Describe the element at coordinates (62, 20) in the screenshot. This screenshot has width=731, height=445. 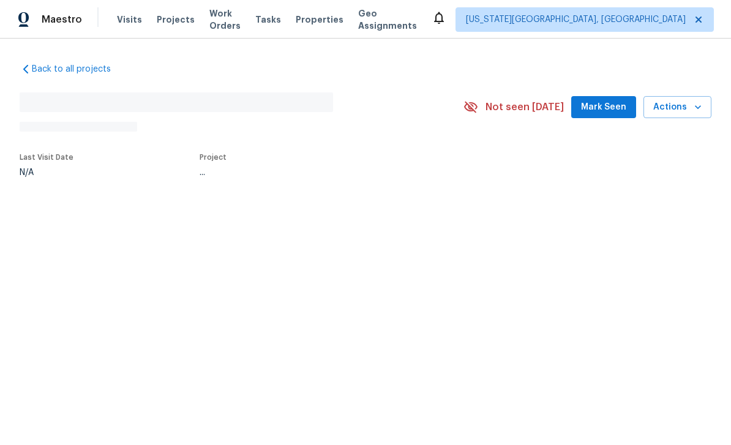
I see `span: Maestro` at that location.